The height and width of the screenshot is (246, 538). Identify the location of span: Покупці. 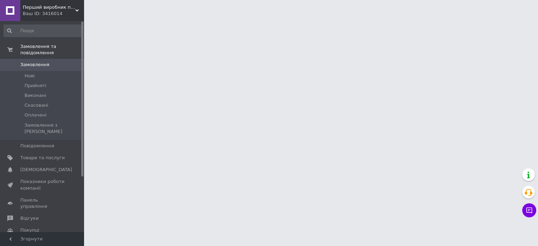
(30, 231).